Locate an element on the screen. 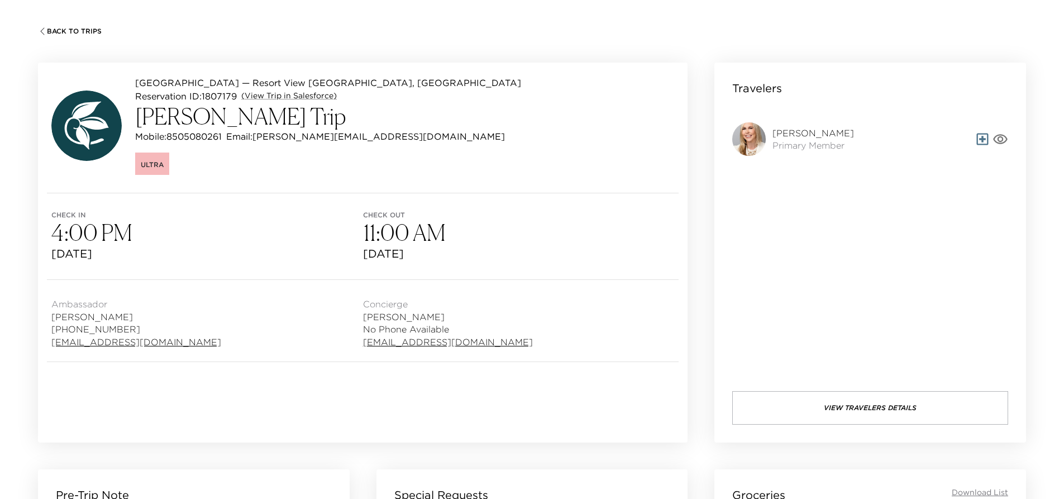 The image size is (1064, 499). img: avatar.4afec266560d411620d96f9f038fe73f.svg is located at coordinates (87, 126).